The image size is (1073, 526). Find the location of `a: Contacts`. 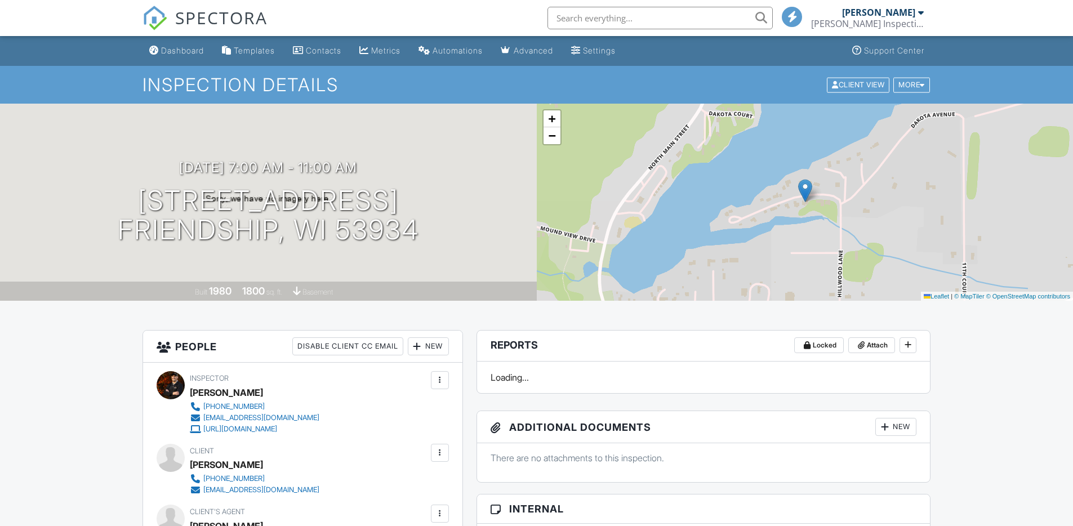

a: Contacts is located at coordinates (317, 51).